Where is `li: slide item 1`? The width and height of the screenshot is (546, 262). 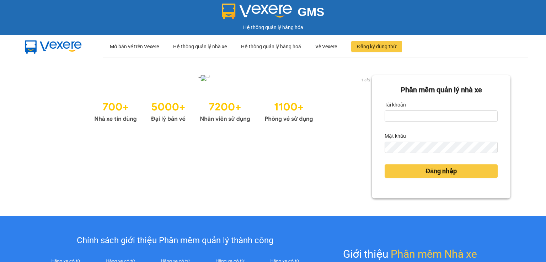
li: slide item 1 is located at coordinates (199, 76).